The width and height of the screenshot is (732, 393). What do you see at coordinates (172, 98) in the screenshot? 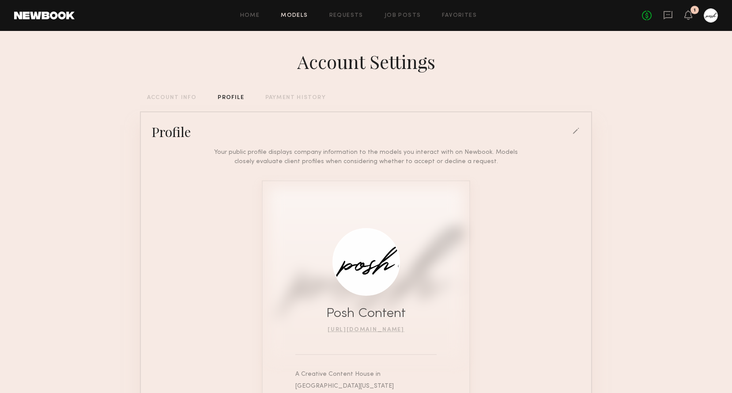
I see `div: ACCOUNT INFO` at bounding box center [172, 98].